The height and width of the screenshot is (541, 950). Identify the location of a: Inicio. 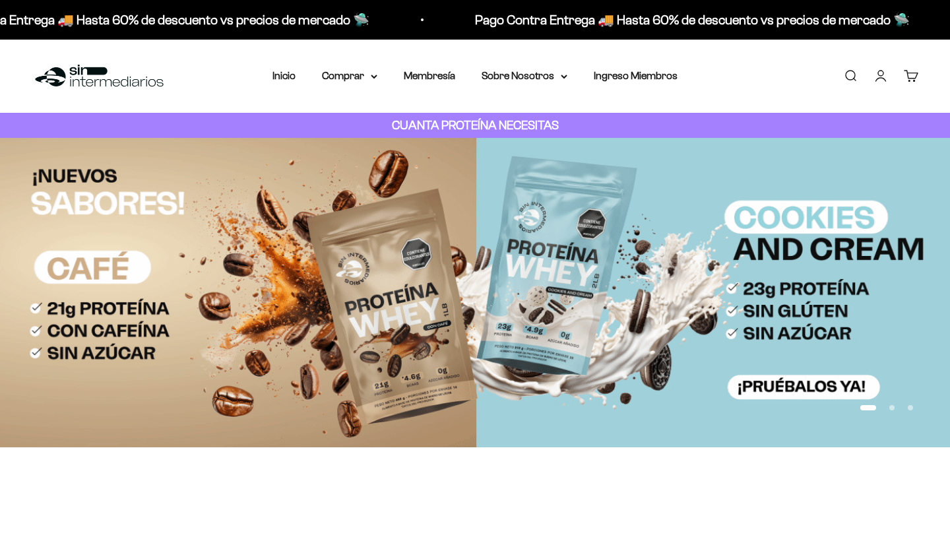
(284, 75).